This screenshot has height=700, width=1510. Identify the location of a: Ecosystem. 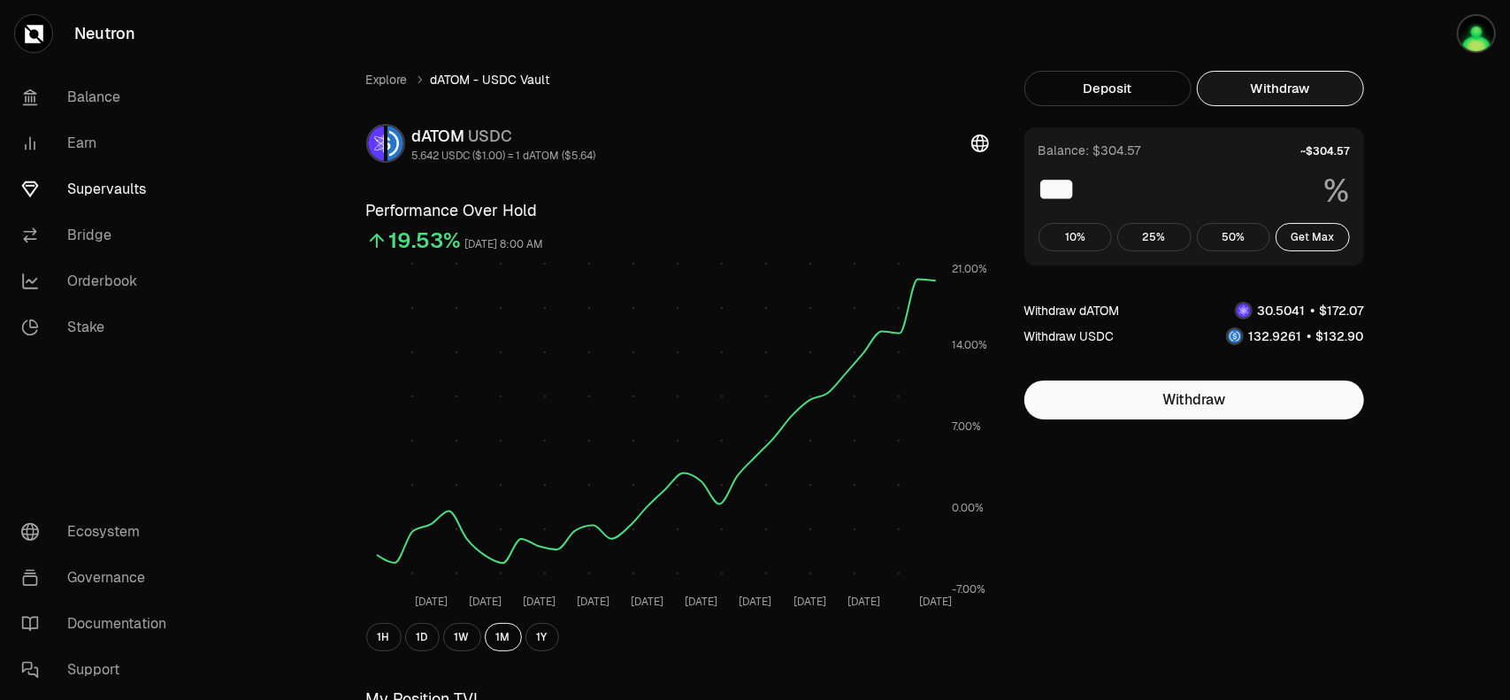
(99, 532).